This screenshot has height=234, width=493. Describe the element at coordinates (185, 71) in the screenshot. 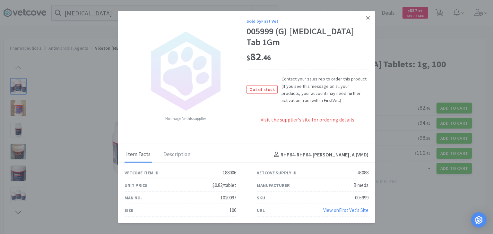

I see `img: no_image.png` at that location.